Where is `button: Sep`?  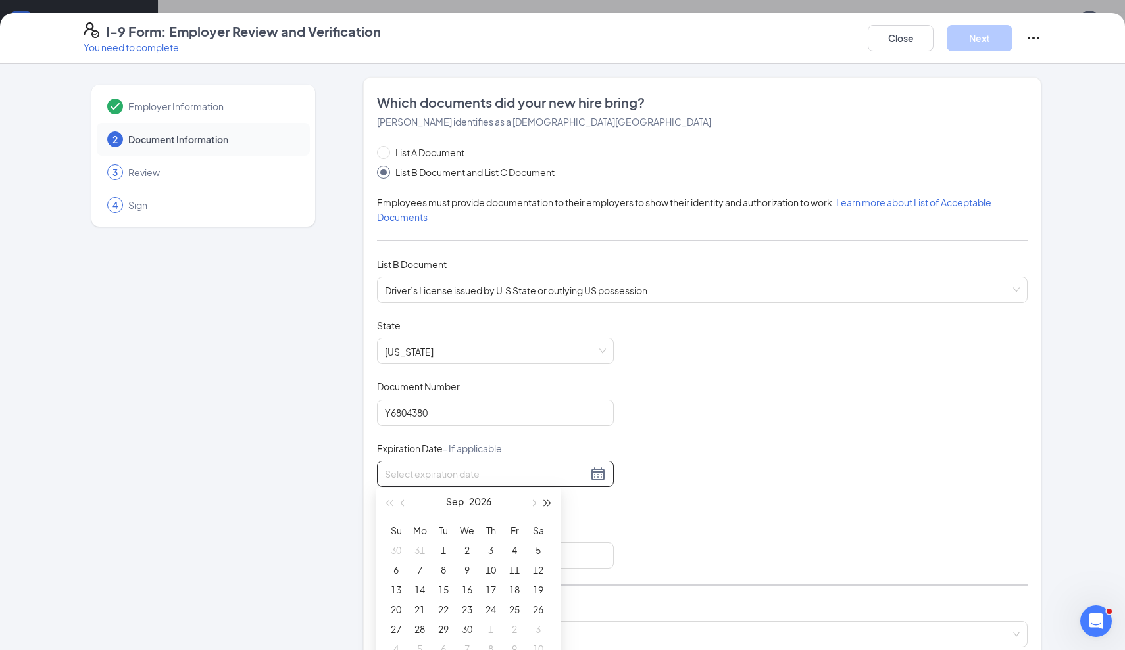
button: Sep is located at coordinates (454, 502).